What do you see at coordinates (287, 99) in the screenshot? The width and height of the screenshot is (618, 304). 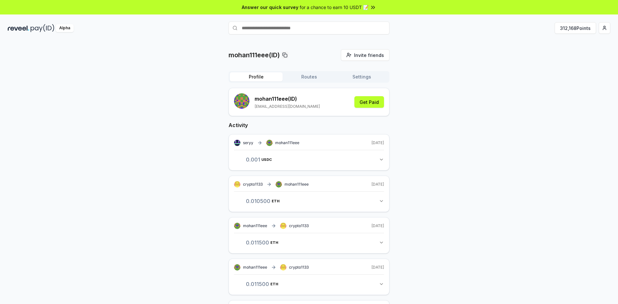 I see `p: mohan111eee (ID)` at bounding box center [287, 99].